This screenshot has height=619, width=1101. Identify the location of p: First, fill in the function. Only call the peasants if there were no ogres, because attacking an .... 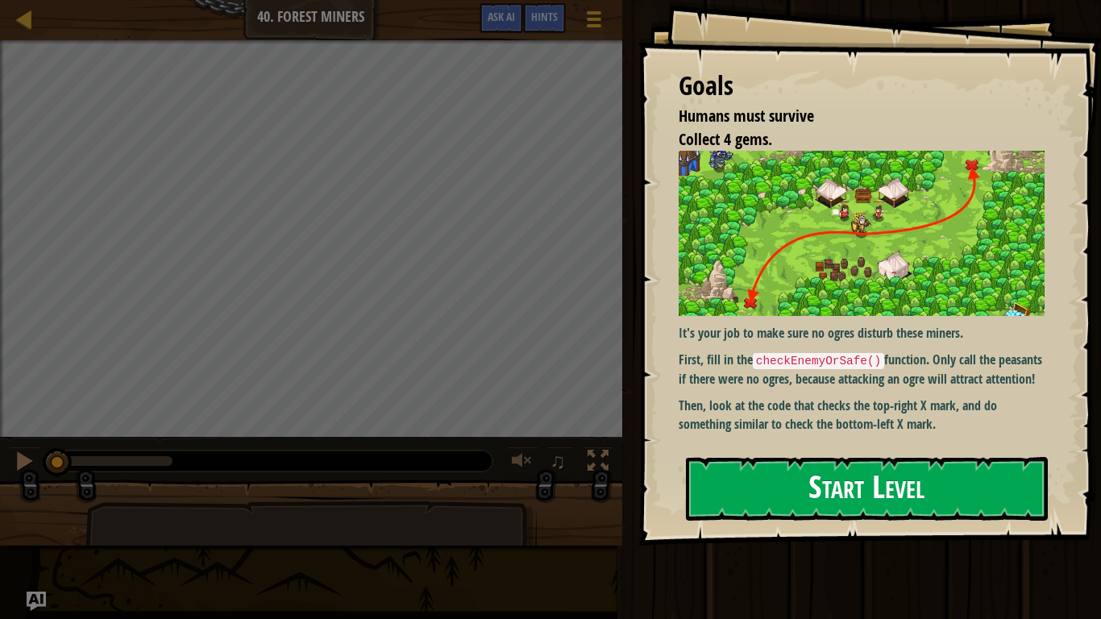
(861, 369).